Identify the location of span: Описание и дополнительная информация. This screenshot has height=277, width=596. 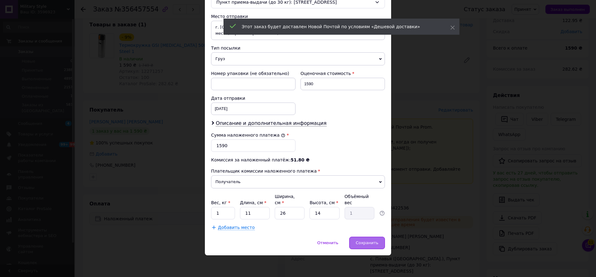
(271, 124).